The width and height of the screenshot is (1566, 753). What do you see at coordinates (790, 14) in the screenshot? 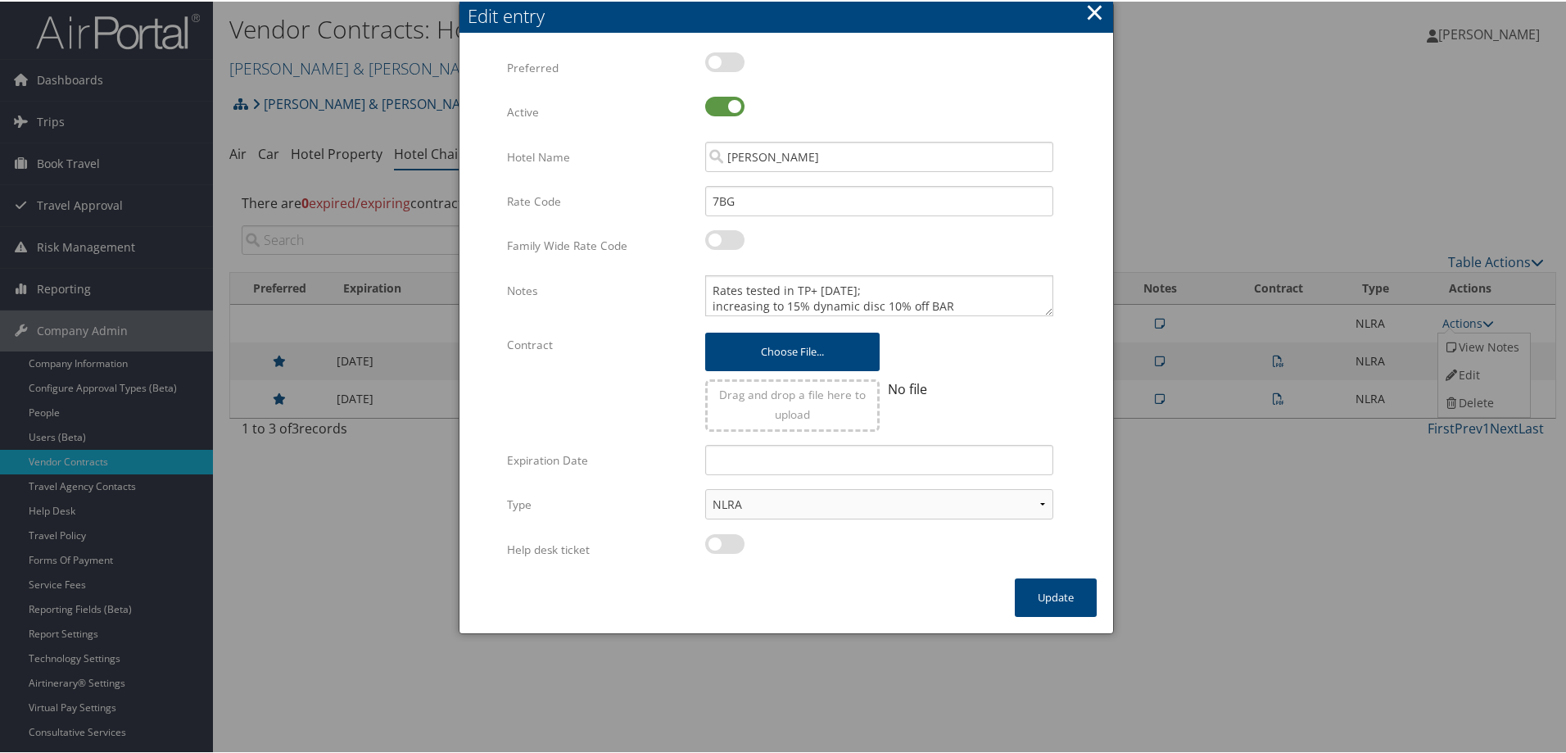
I see `div: Edit entry` at bounding box center [790, 14].